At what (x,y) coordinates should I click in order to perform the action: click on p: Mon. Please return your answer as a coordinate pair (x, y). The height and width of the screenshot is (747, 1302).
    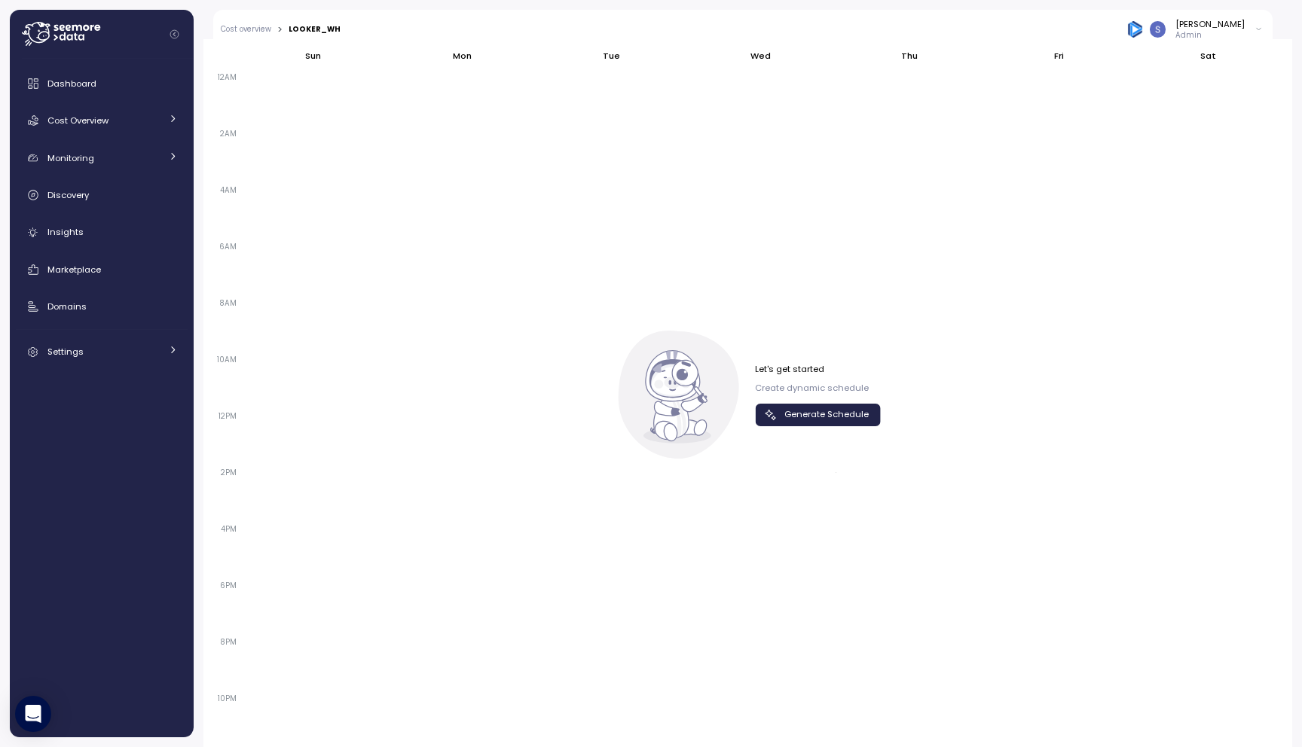
    Looking at the image, I should click on (462, 56).